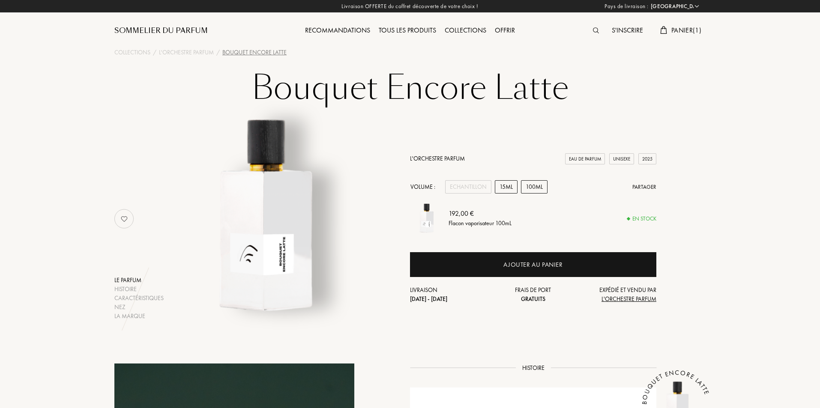  What do you see at coordinates (686, 30) in the screenshot?
I see `span: Panier ( 1 )` at bounding box center [686, 30].